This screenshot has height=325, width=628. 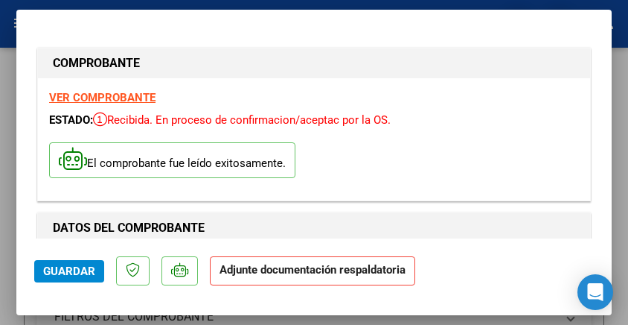 What do you see at coordinates (96, 63) in the screenshot?
I see `strong: COMPROBANTE` at bounding box center [96, 63].